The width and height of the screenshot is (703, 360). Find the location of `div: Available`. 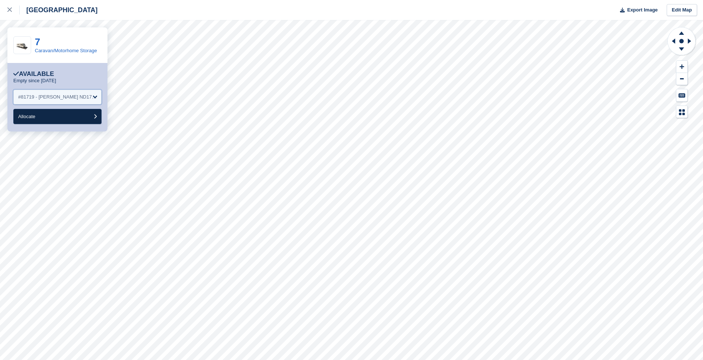

div: Available is located at coordinates (34, 74).